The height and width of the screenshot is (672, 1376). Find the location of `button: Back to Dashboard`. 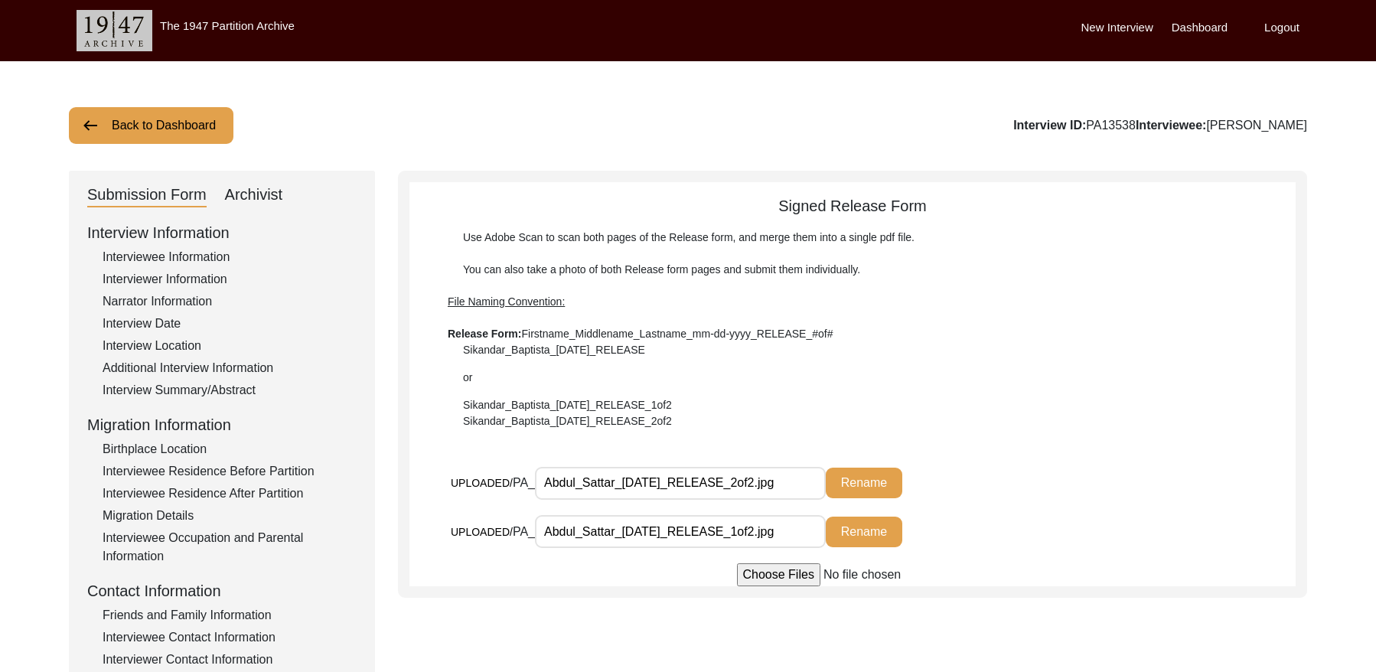

button: Back to Dashboard is located at coordinates (151, 126).